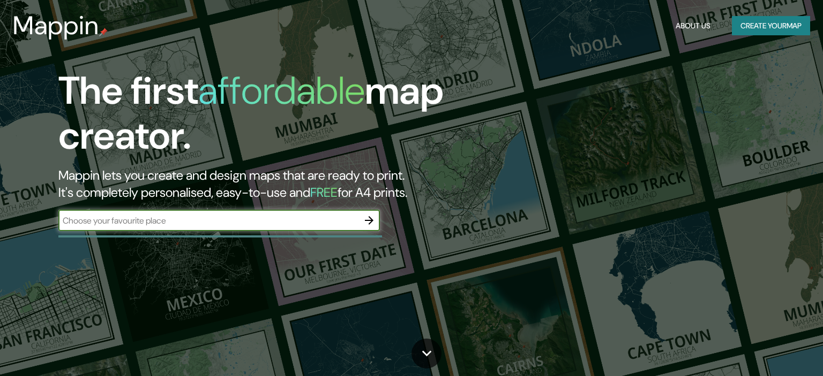 The image size is (823, 376). What do you see at coordinates (56, 26) in the screenshot?
I see `h3: Mappin` at bounding box center [56, 26].